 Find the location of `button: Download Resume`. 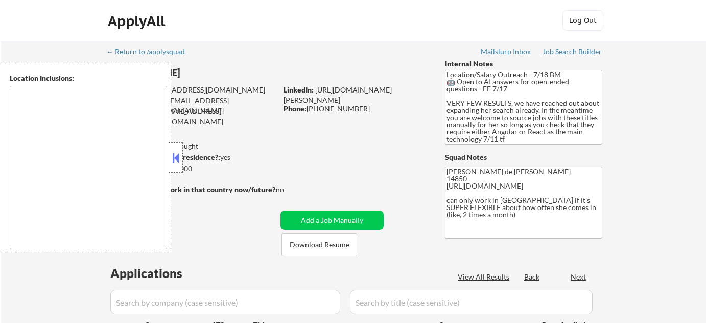

button: Download Resume is located at coordinates (319, 244).